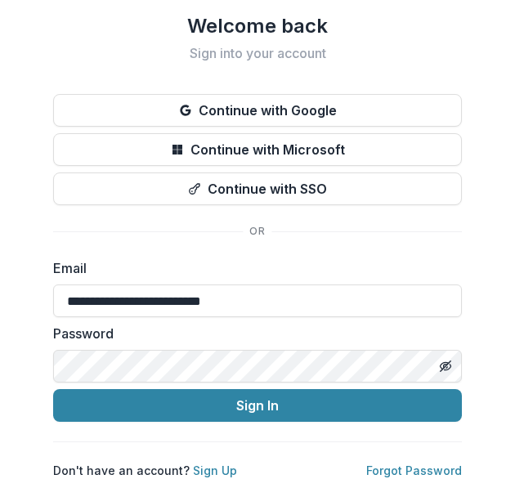 The image size is (515, 479). Describe the element at coordinates (258, 150) in the screenshot. I see `button: Continue with Microsoft` at that location.